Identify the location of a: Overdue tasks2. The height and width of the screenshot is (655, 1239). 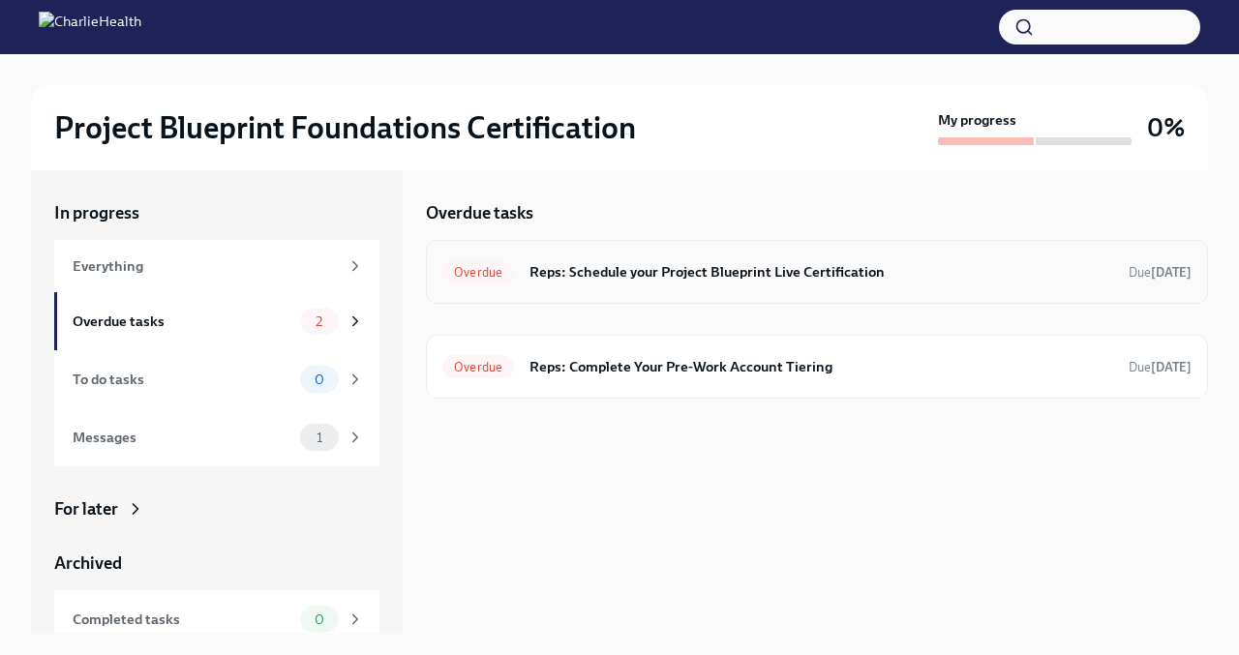
(217, 321).